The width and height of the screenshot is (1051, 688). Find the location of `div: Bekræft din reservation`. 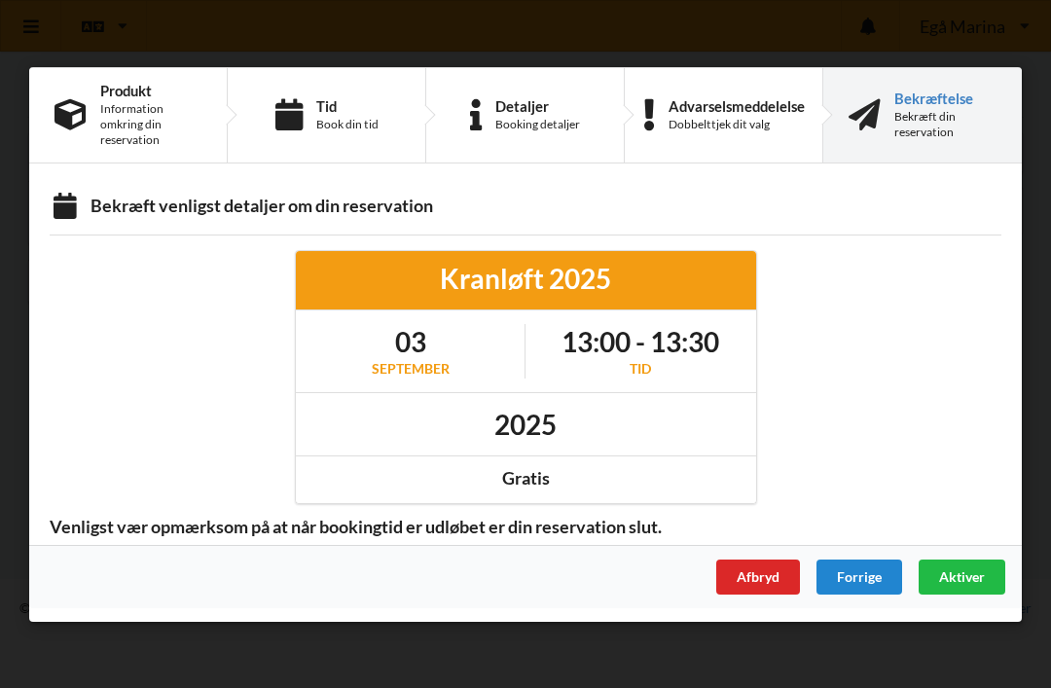

div: Bekræft din reservation is located at coordinates (945, 124).